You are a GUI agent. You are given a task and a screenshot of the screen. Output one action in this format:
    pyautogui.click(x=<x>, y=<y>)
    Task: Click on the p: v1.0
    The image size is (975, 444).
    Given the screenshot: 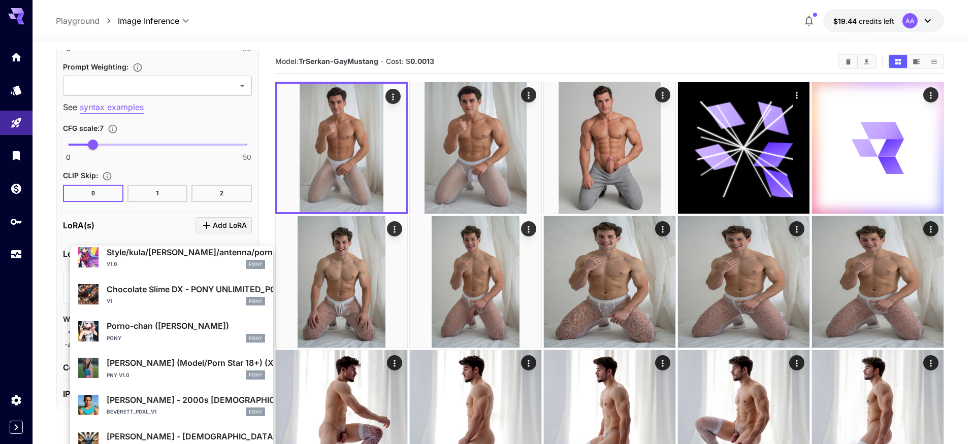 What is the action you would take?
    pyautogui.click(x=112, y=264)
    